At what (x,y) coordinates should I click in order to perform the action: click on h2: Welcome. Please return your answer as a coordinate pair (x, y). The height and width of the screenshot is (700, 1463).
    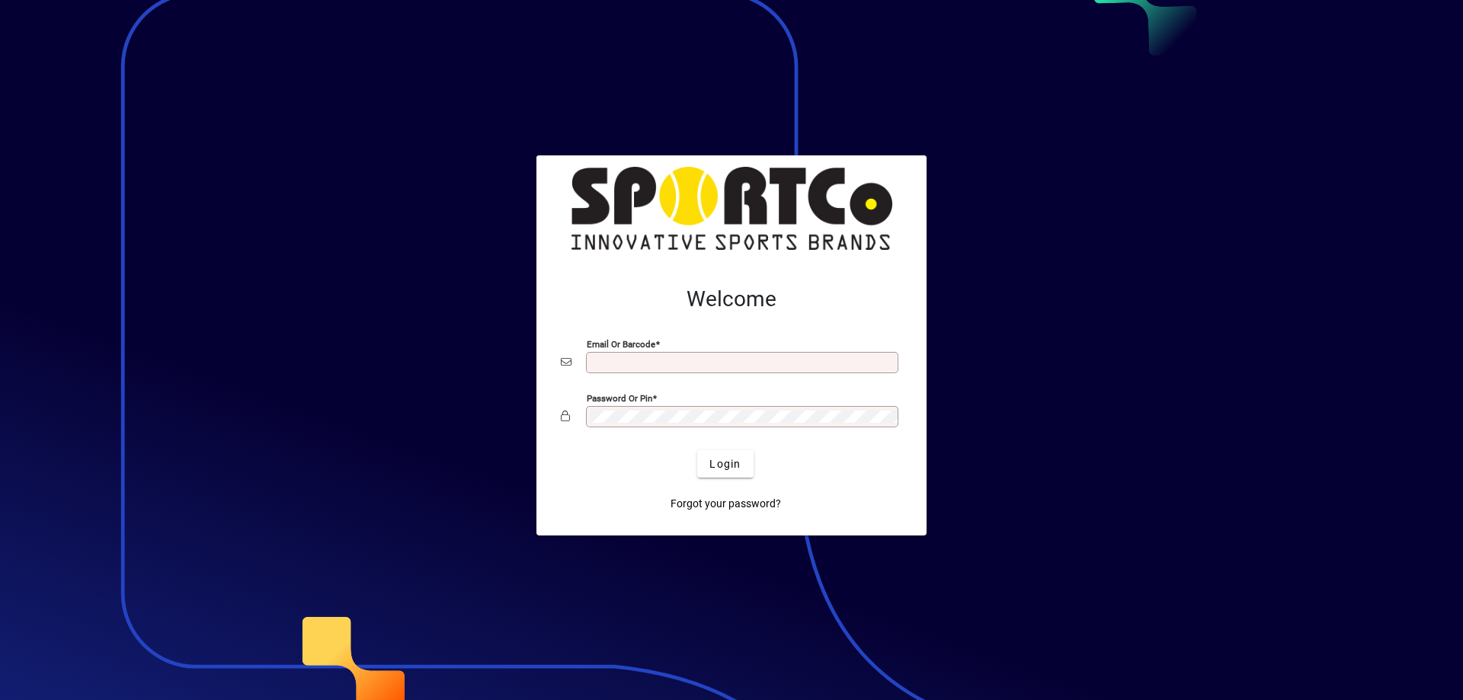
    Looking at the image, I should click on (731, 299).